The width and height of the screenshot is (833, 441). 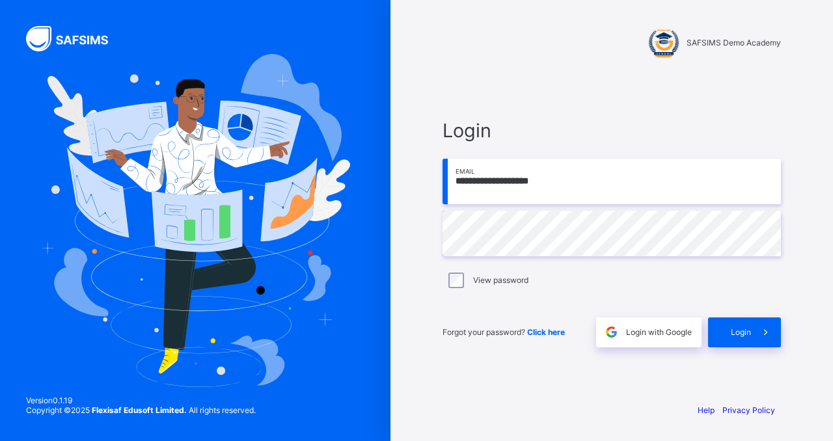 What do you see at coordinates (611, 332) in the screenshot?
I see `img: google.396cfc9801f0270233282035f929180a.svg` at bounding box center [611, 332].